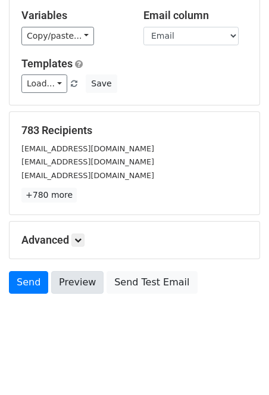 The image size is (269, 395). Describe the element at coordinates (49, 195) in the screenshot. I see `a: +780 more` at that location.